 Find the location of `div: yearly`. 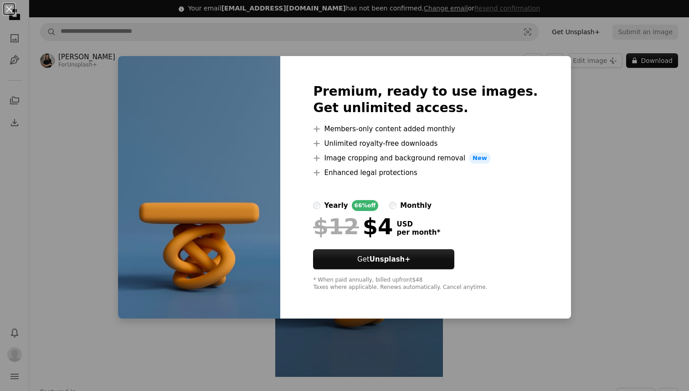

div: yearly is located at coordinates (336, 206).